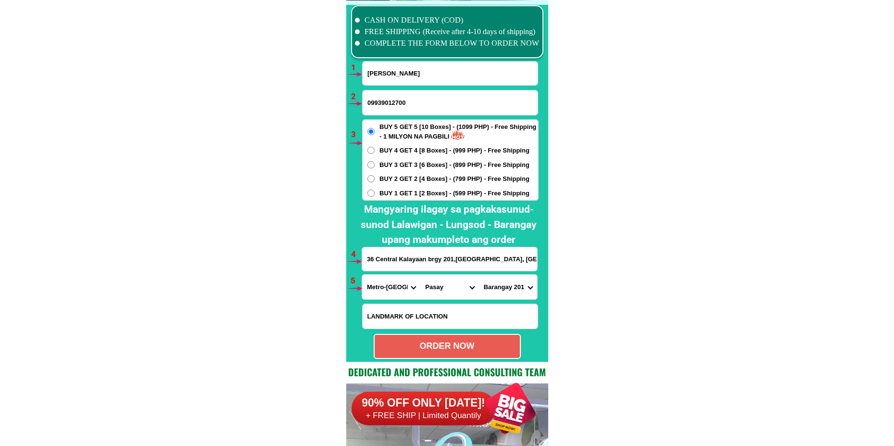  I want to click on li: COMPLETE THE FORM BELOW TO ORDER NOW, so click(447, 43).